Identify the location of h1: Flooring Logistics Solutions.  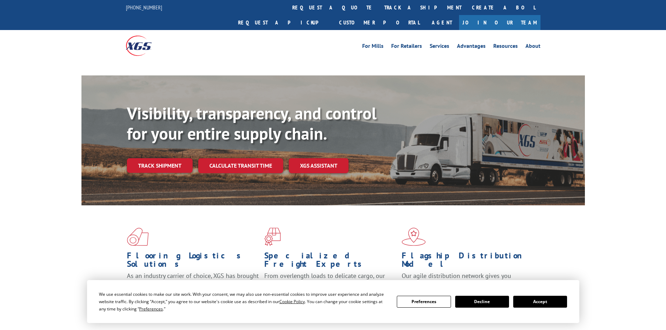
(193, 262).